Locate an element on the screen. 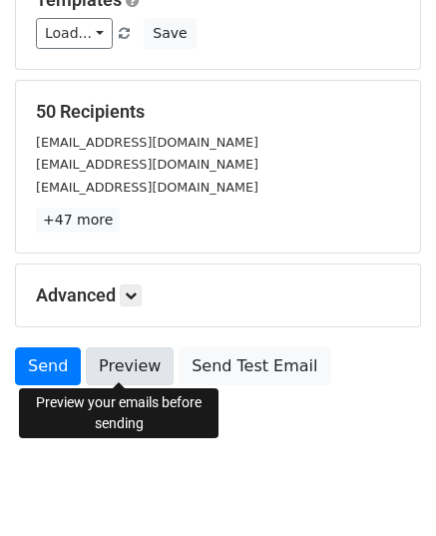 This screenshot has width=436, height=536. a: Send is located at coordinates (48, 366).